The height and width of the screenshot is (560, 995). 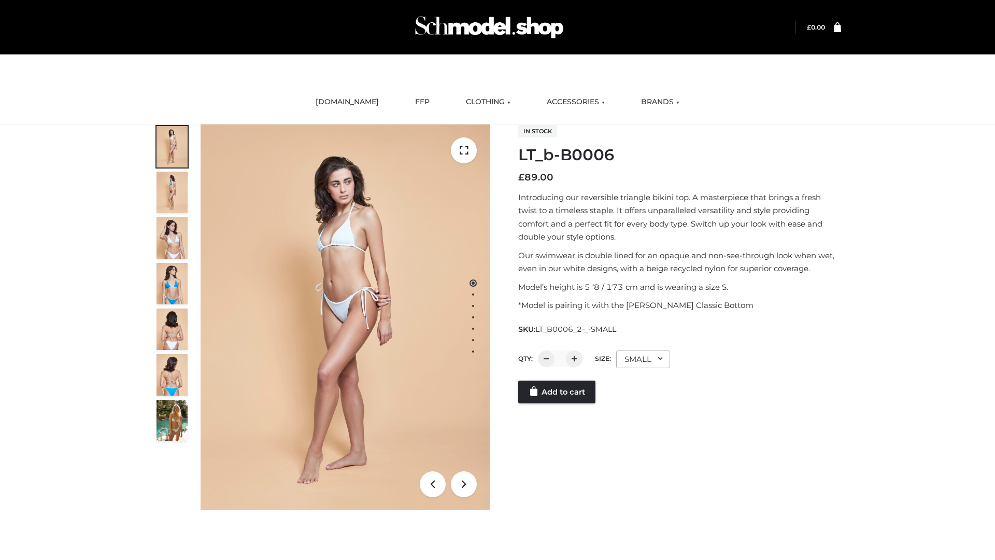 What do you see at coordinates (537, 131) in the screenshot?
I see `span: In stock` at bounding box center [537, 131].